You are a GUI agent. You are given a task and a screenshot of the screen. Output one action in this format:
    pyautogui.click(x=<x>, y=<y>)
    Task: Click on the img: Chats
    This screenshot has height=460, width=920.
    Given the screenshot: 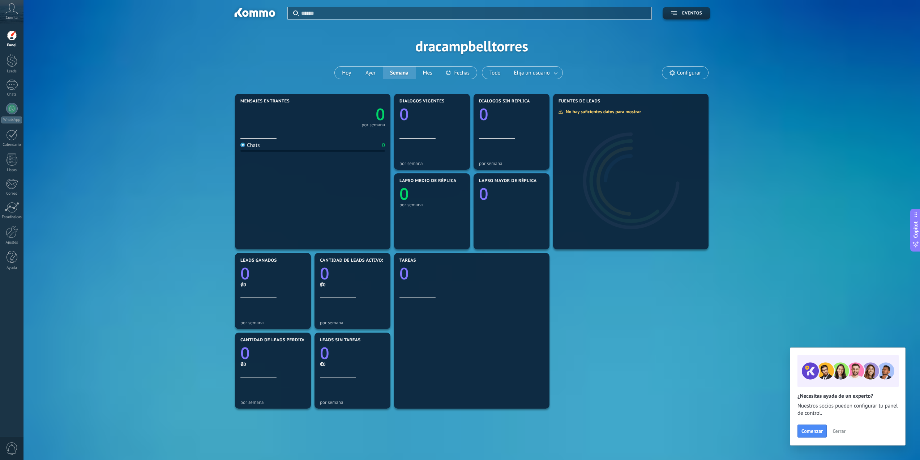 What is the action you would take?
    pyautogui.click(x=243, y=145)
    